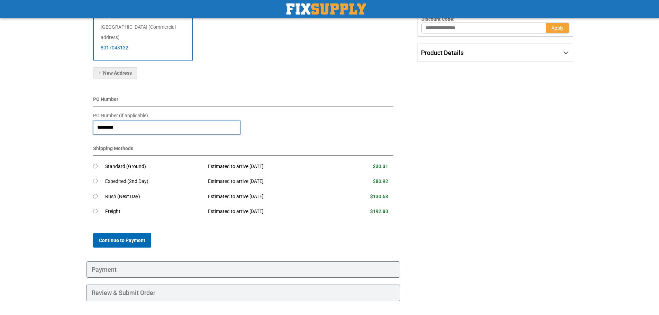 The image size is (659, 315). Describe the element at coordinates (243, 150) in the screenshot. I see `div: Shipping Methods` at that location.